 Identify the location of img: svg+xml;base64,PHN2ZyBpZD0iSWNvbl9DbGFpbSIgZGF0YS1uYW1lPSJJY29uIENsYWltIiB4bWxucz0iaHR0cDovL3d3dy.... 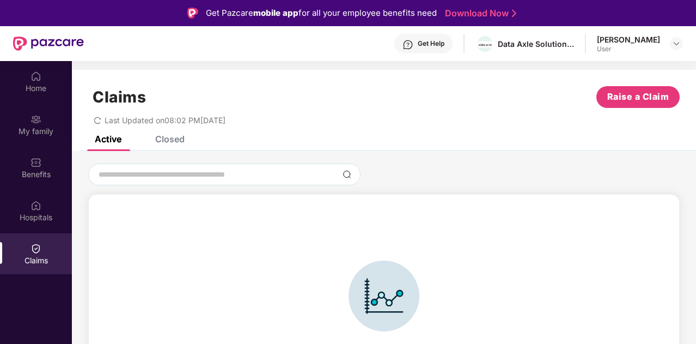
(384, 296).